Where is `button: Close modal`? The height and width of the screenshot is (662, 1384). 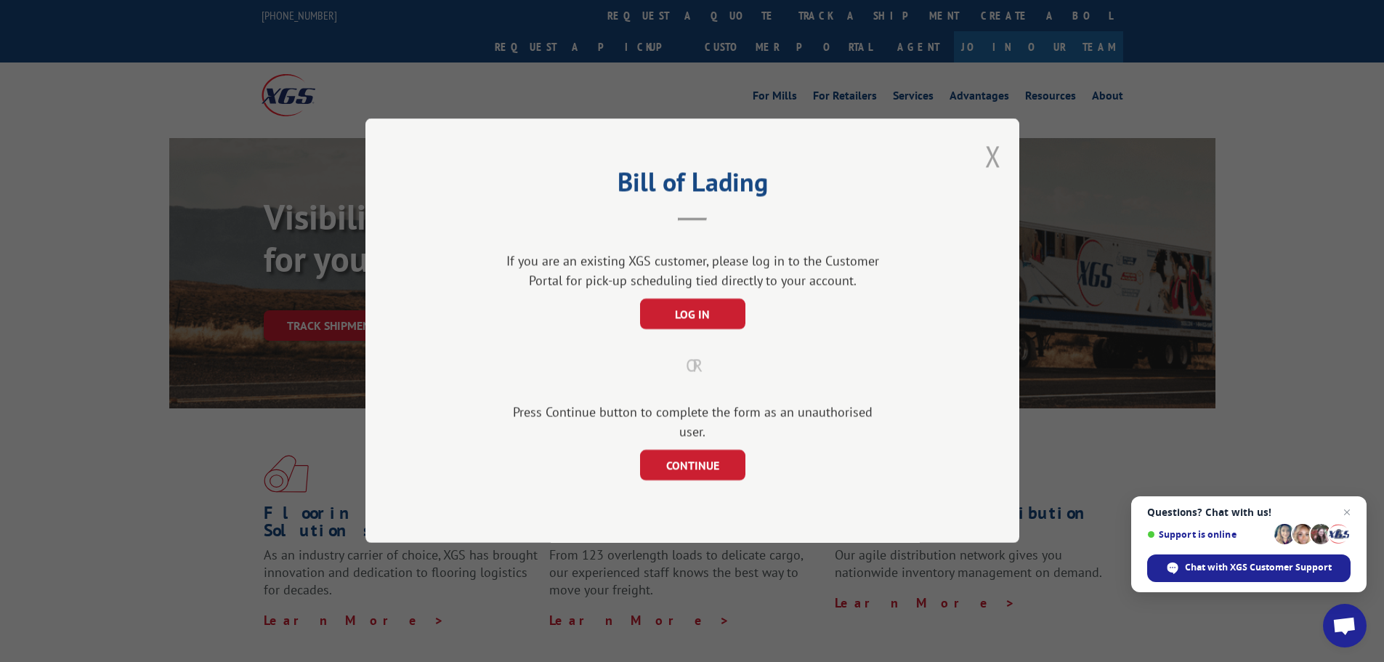
button: Close modal is located at coordinates (993, 156).